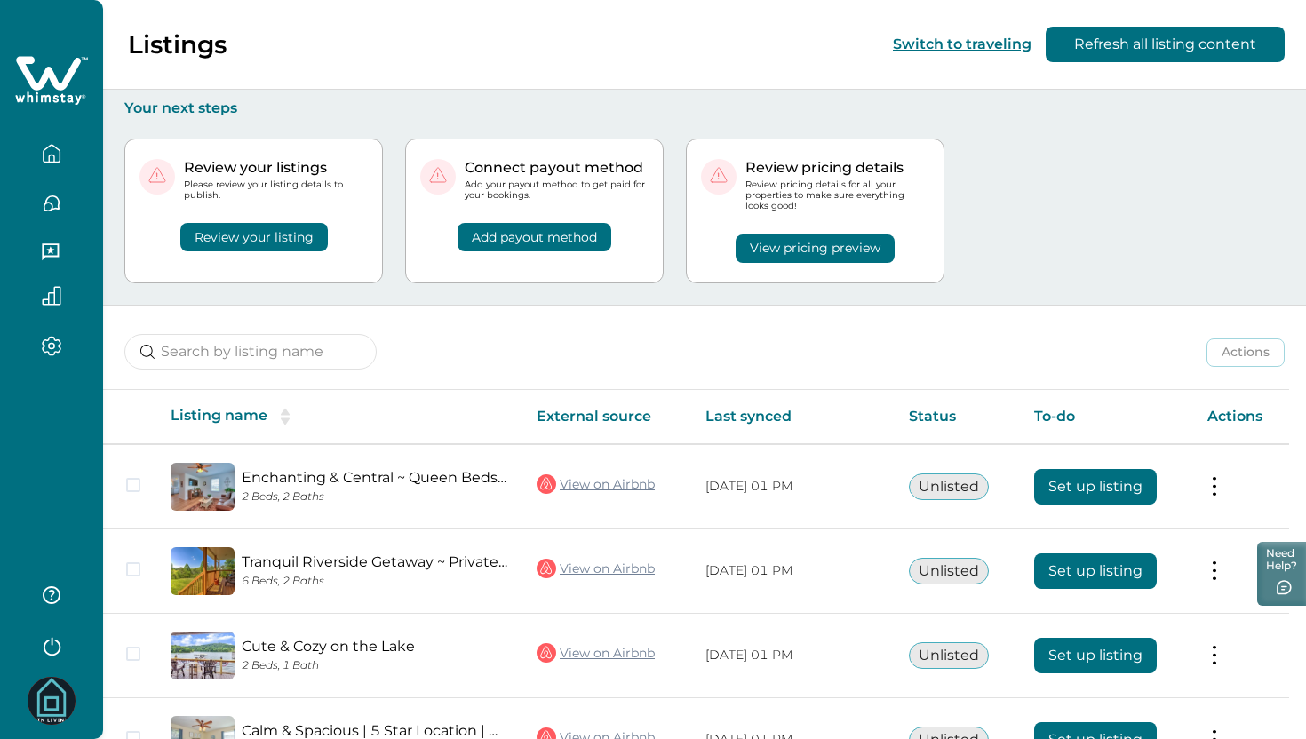 The height and width of the screenshot is (739, 1306). I want to click on p: Review your listings, so click(275, 168).